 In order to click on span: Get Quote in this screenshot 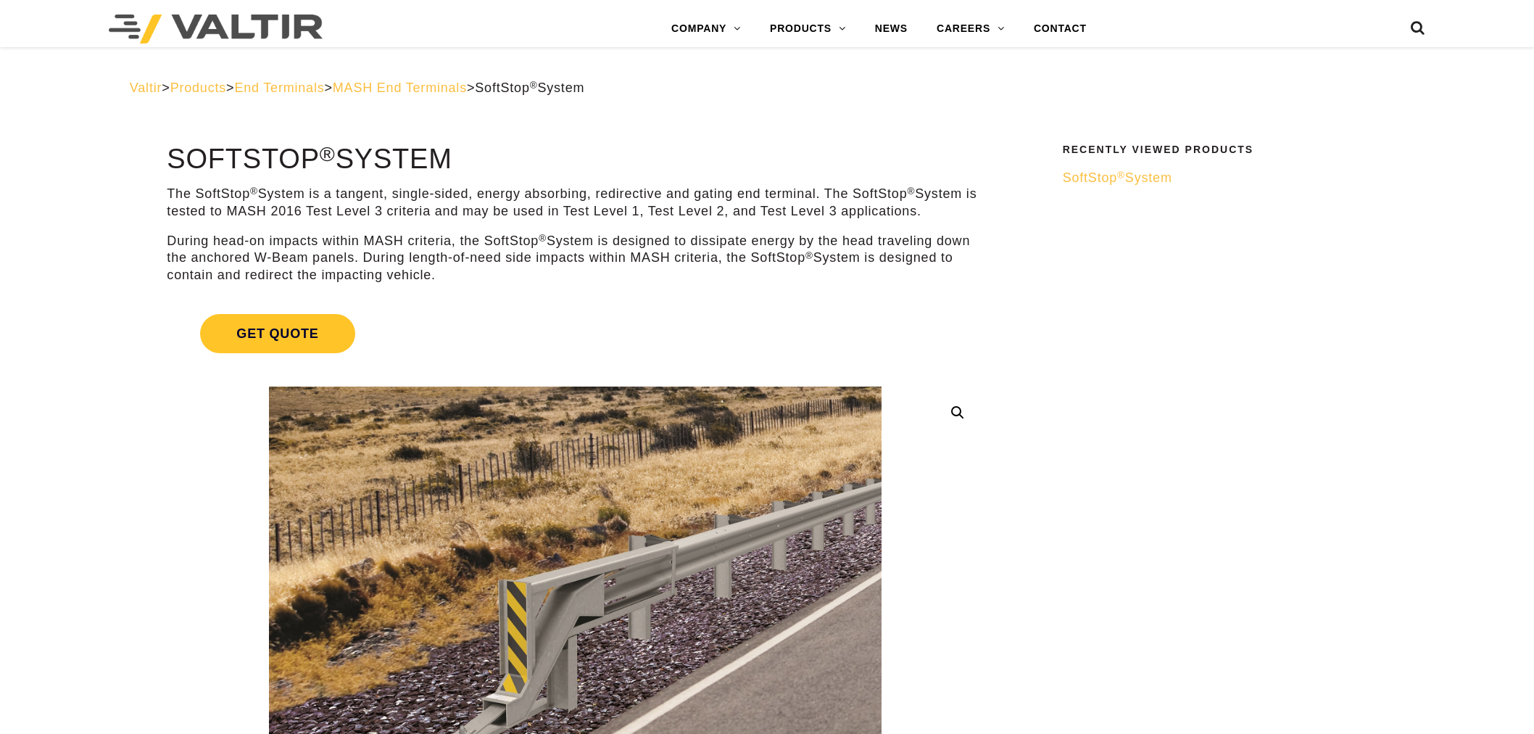, I will do `click(277, 333)`.